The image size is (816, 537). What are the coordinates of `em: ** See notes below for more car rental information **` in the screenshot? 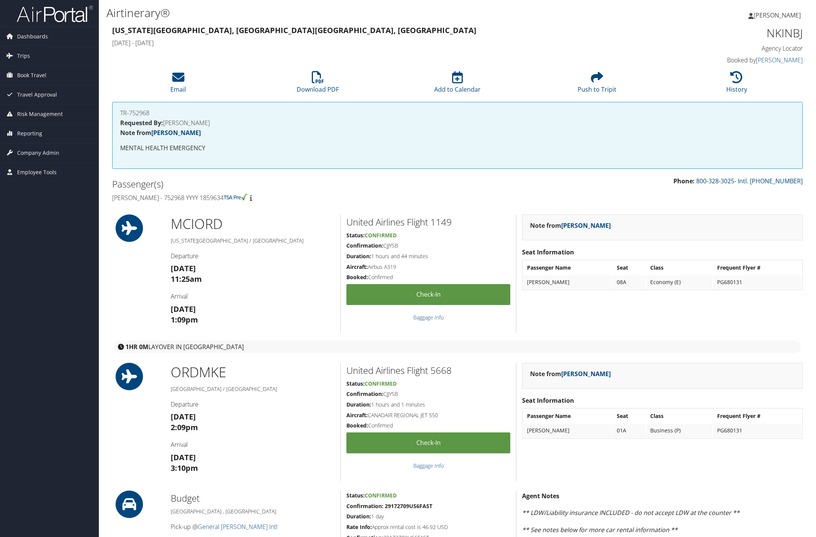 It's located at (600, 530).